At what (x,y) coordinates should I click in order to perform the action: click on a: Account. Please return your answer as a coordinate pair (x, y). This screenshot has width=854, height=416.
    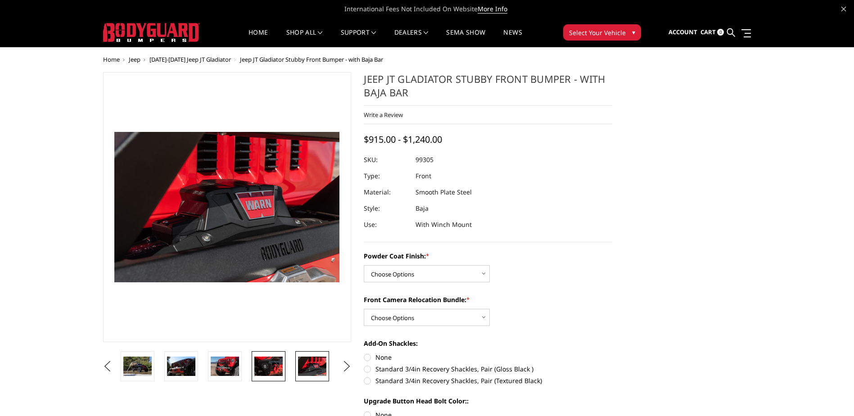
    Looking at the image, I should click on (683, 32).